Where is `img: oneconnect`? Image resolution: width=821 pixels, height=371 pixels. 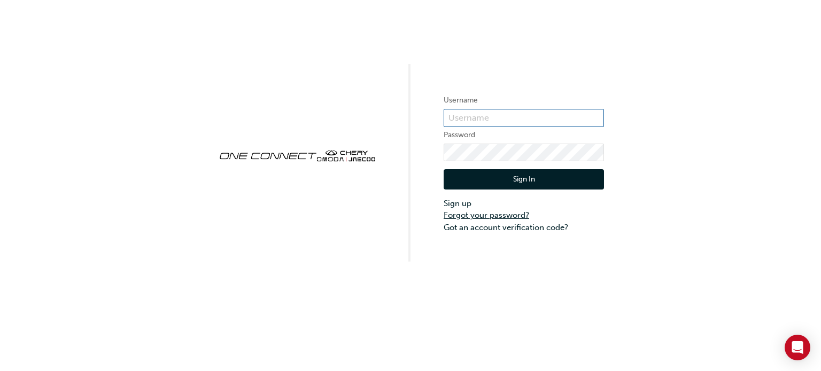
img: oneconnect is located at coordinates (297, 155).